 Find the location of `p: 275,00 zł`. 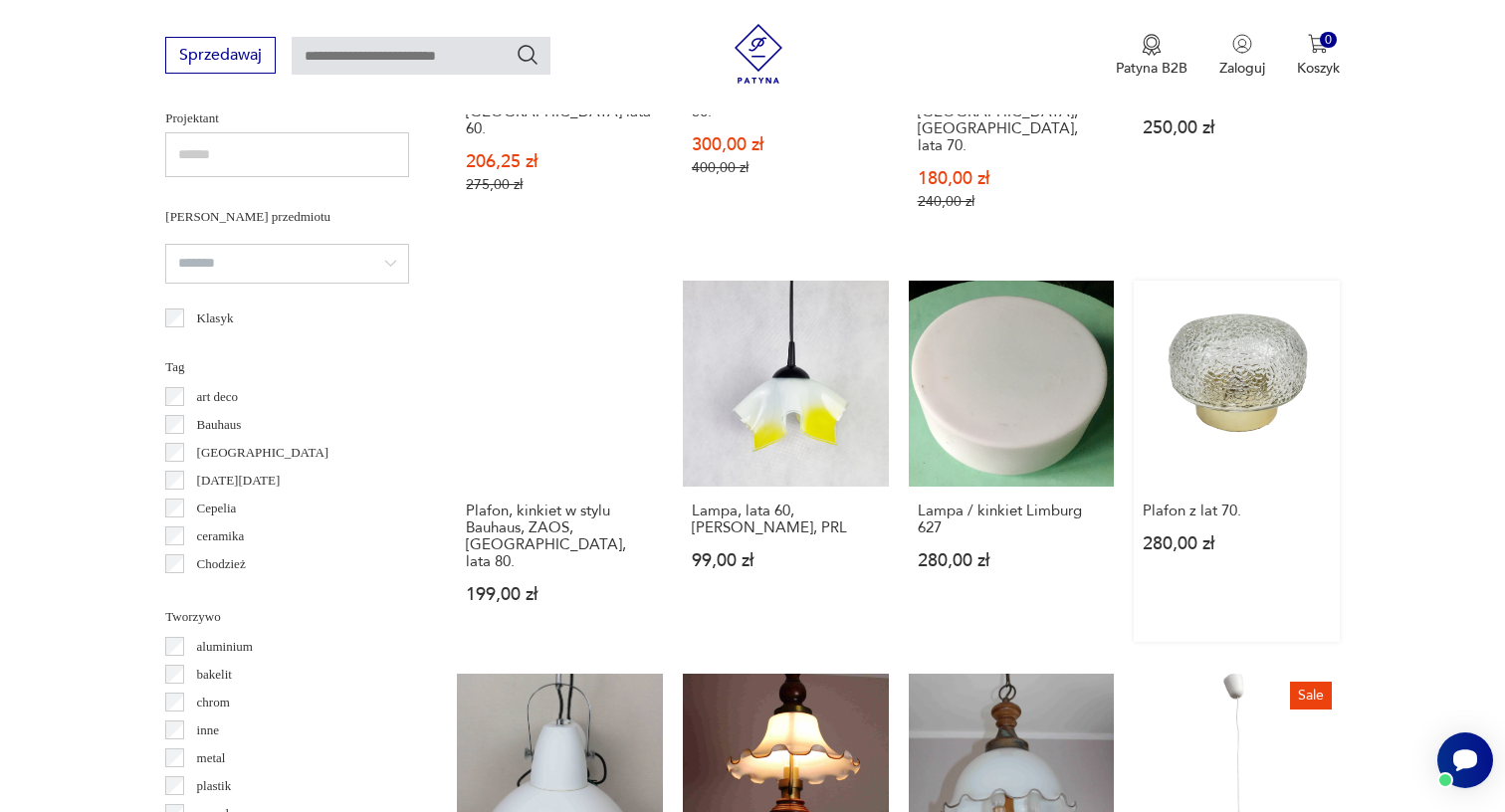

p: 275,00 zł is located at coordinates (560, 184).